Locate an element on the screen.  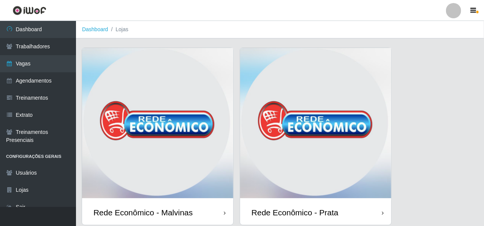
a: Dashboard is located at coordinates (95, 29).